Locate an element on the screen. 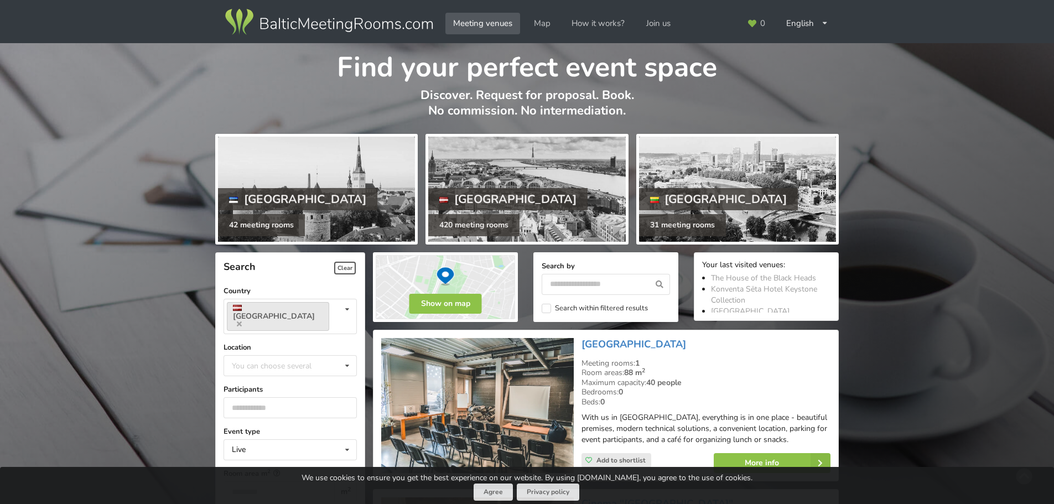  h1: Find your perfect event space is located at coordinates (527, 64).